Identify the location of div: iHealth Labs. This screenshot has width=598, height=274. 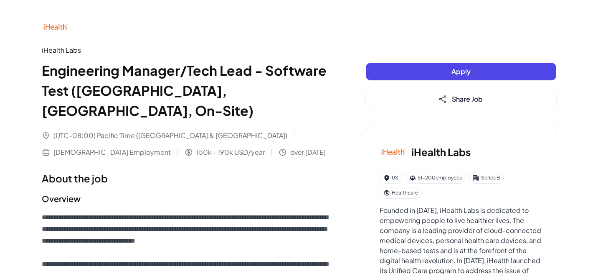
(187, 50).